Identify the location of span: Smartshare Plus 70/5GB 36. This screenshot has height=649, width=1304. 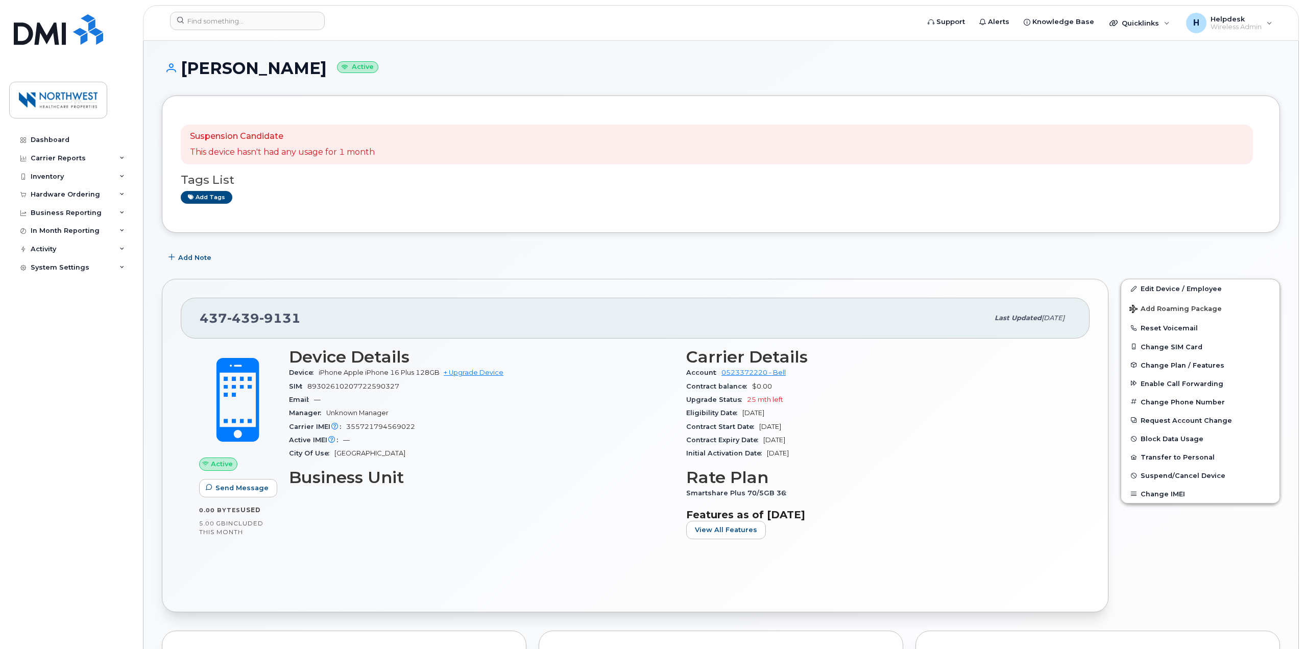
(739, 493).